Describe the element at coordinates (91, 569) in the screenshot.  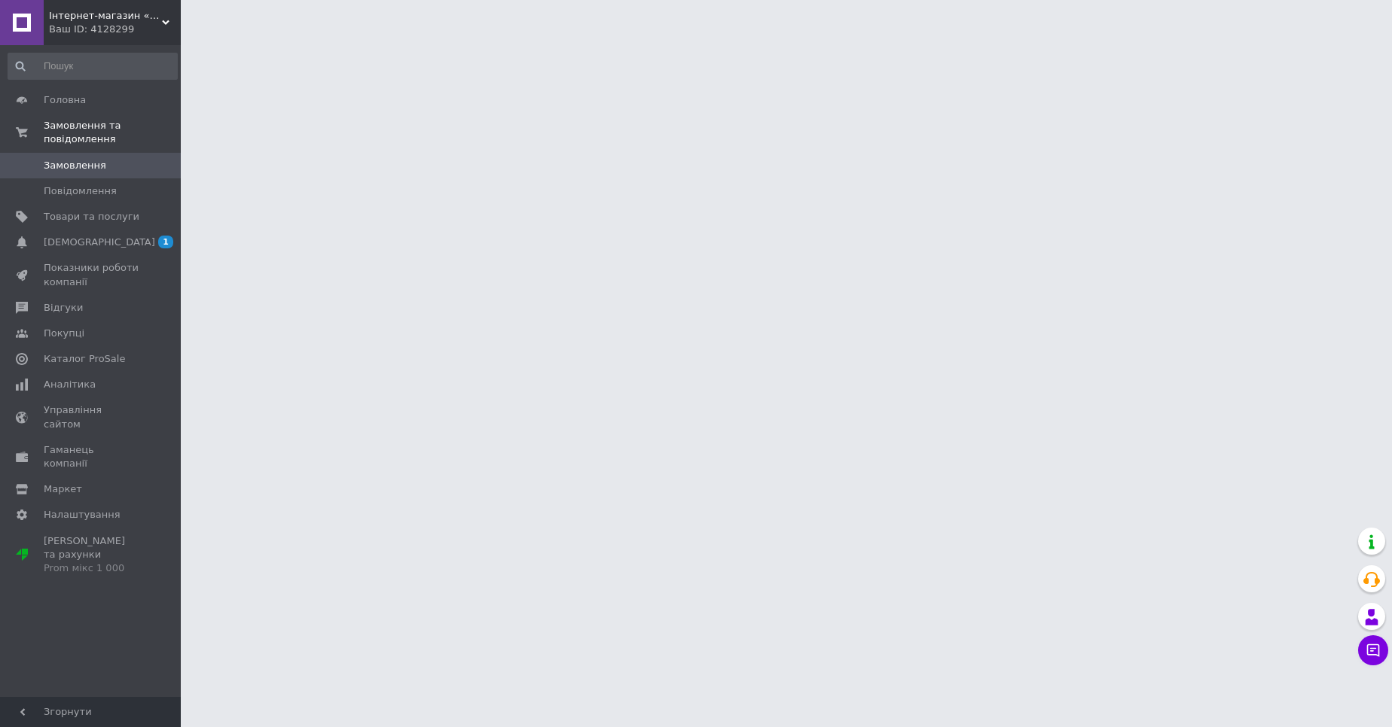
I see `div: Prom мікс 1 000` at that location.